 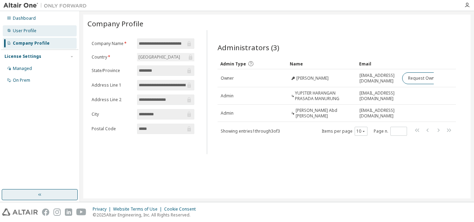 What do you see at coordinates (146, 215) in the screenshot?
I see `p: © 2025 Altair Engineering, Inc. All Rights Reserved.` at bounding box center [146, 215].